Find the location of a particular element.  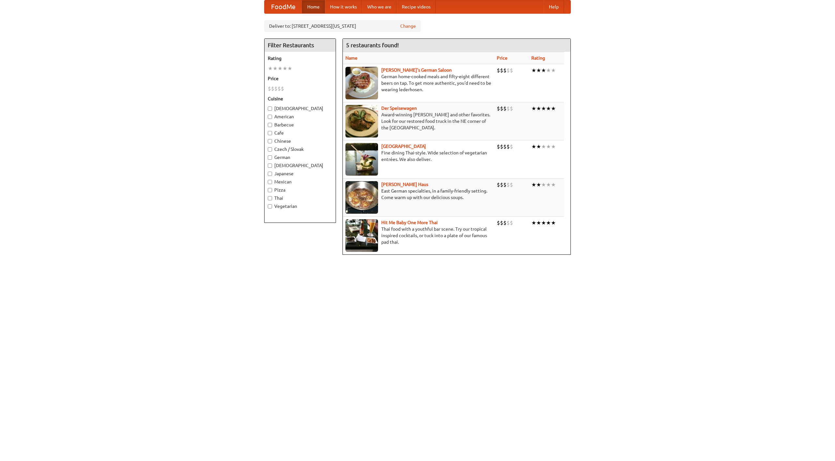

img: kohlhaus.jpg is located at coordinates (362, 198).